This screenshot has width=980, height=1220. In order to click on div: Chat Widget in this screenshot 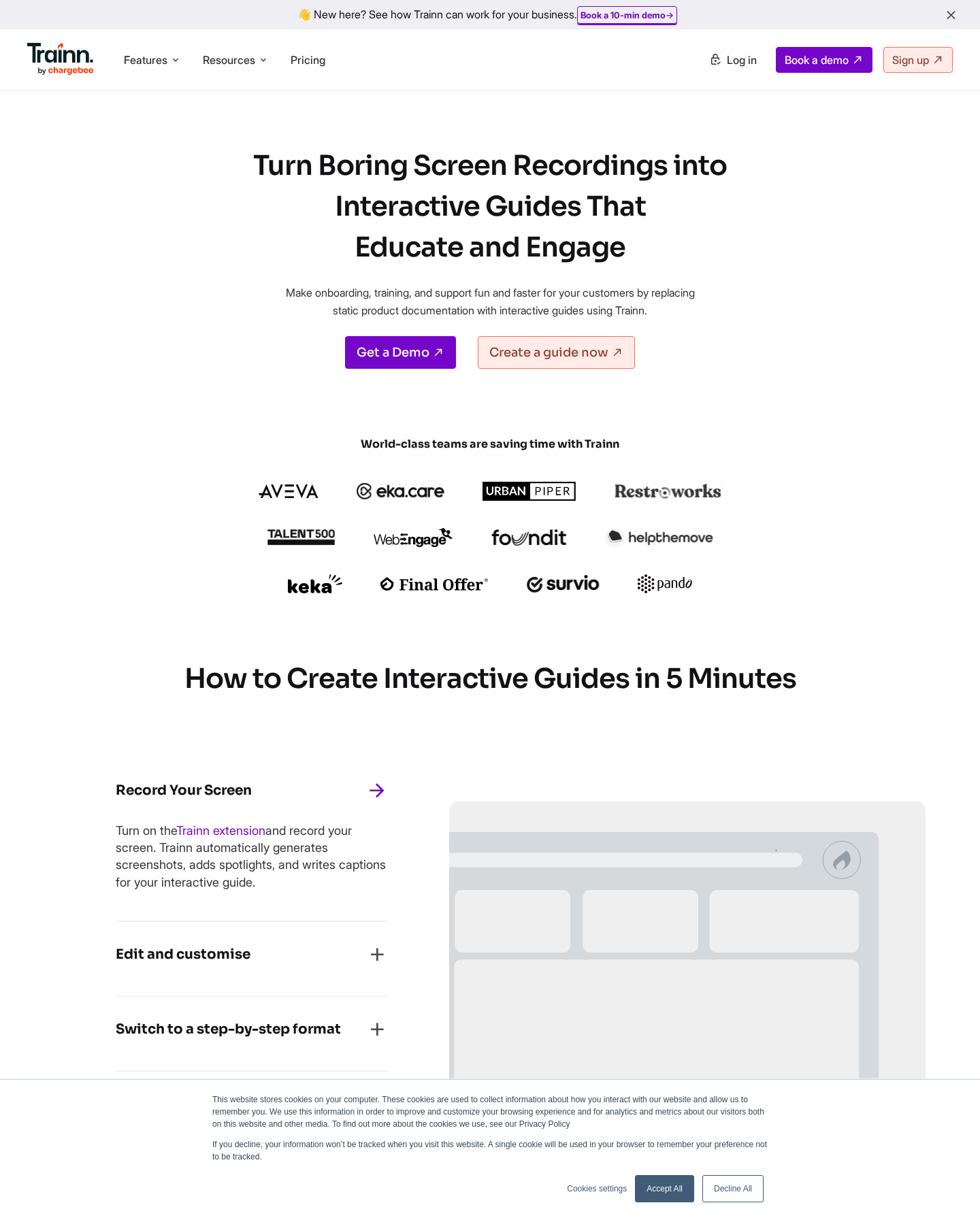, I will do `click(946, 1187)`.